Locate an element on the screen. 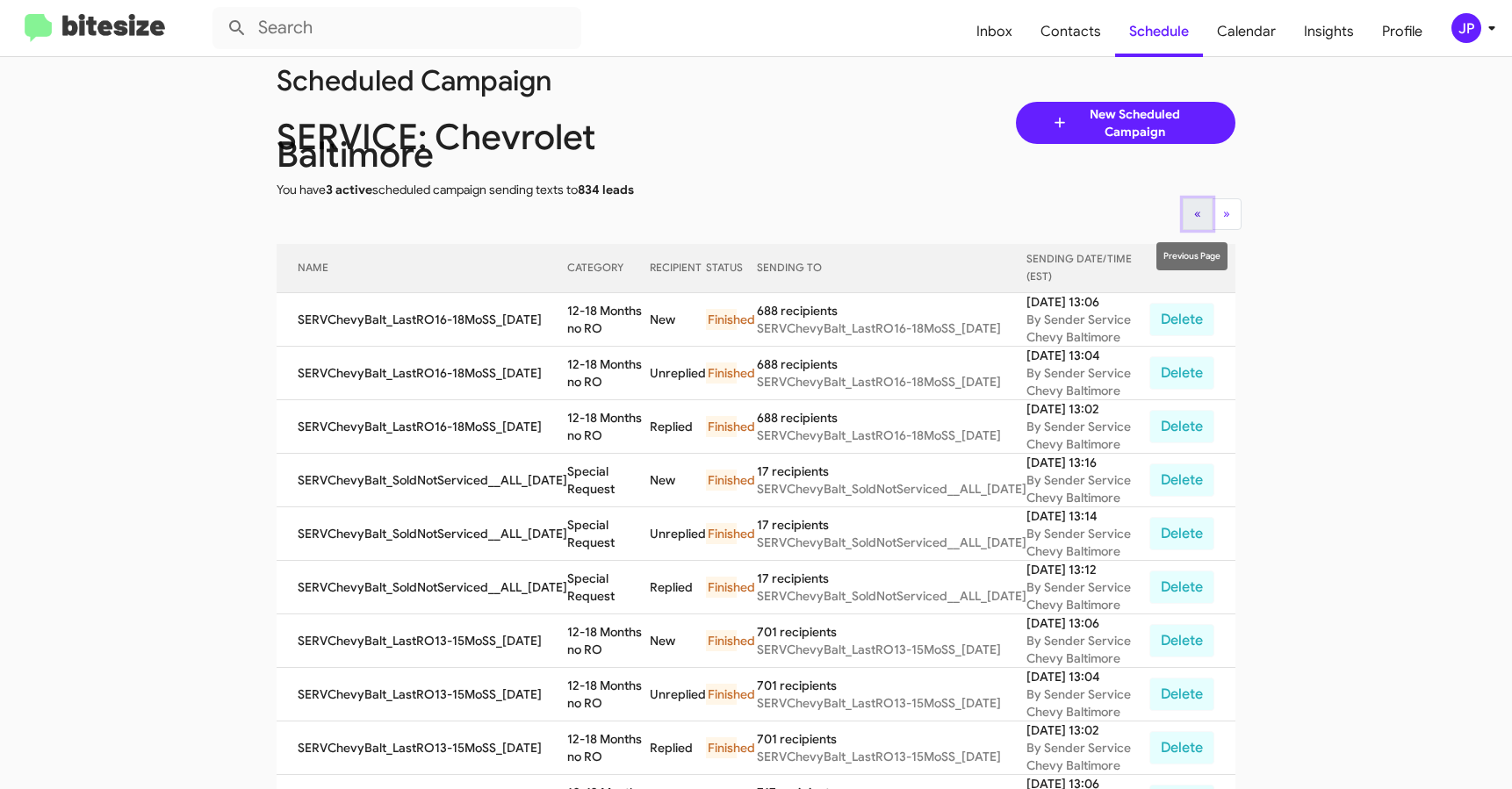 The height and width of the screenshot is (789, 1512). span: Insights is located at coordinates (1328, 32).